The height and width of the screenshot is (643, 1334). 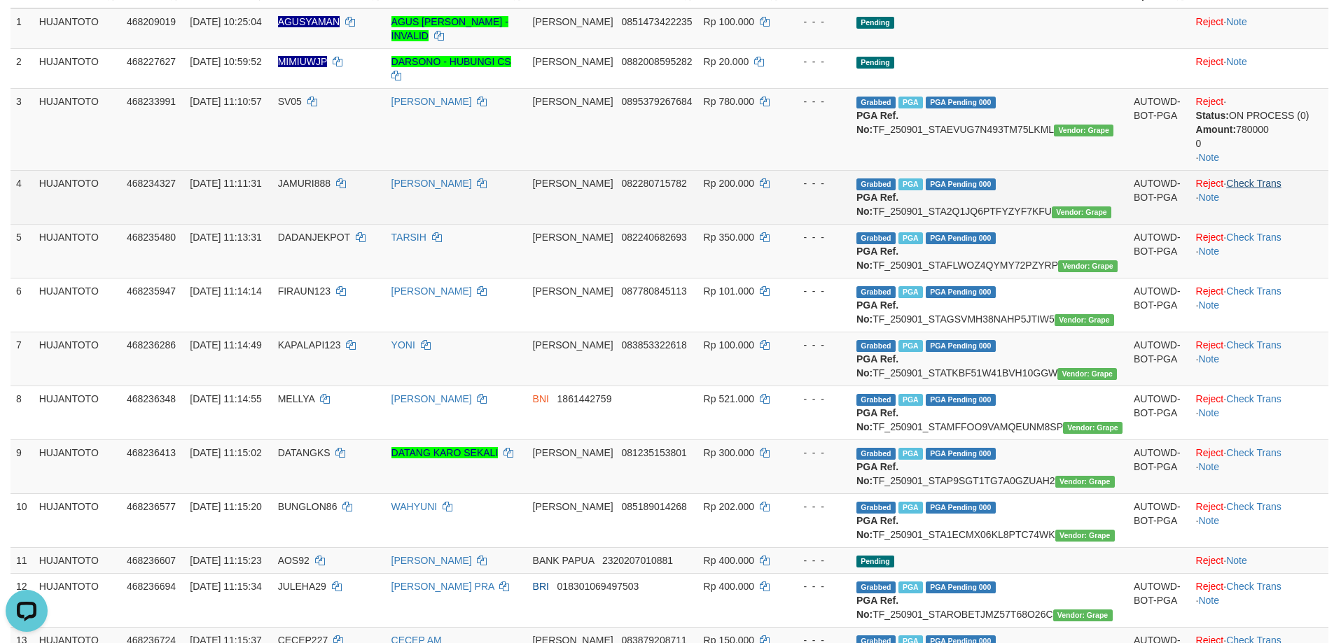 What do you see at coordinates (653, 183) in the screenshot?
I see `span: Copy 082280715782 to clipboard` at bounding box center [653, 183].